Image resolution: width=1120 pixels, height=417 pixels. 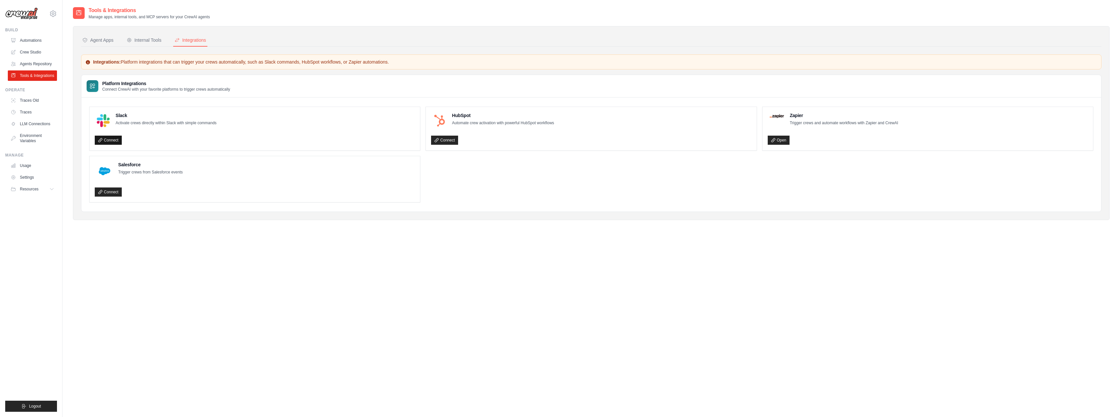 I want to click on p: Connect CrewAI with your favorite platforms to trigger crews automatically, so click(x=166, y=89).